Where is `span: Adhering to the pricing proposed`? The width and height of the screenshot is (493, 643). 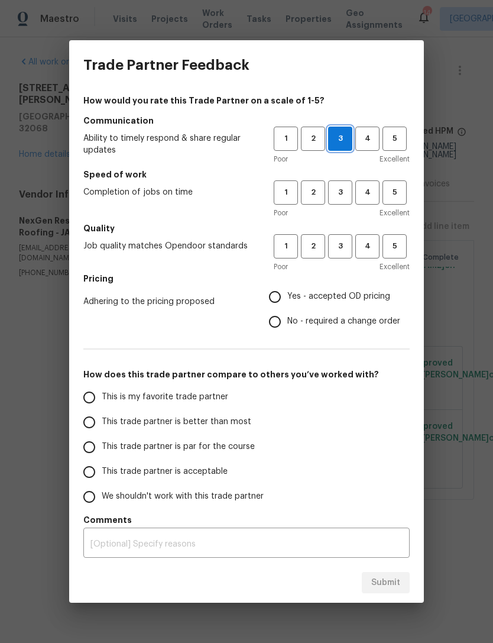 span: Adhering to the pricing proposed is located at coordinates (167, 301).